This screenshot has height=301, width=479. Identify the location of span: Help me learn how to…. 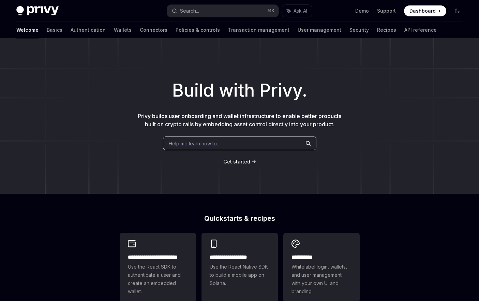
(195, 143).